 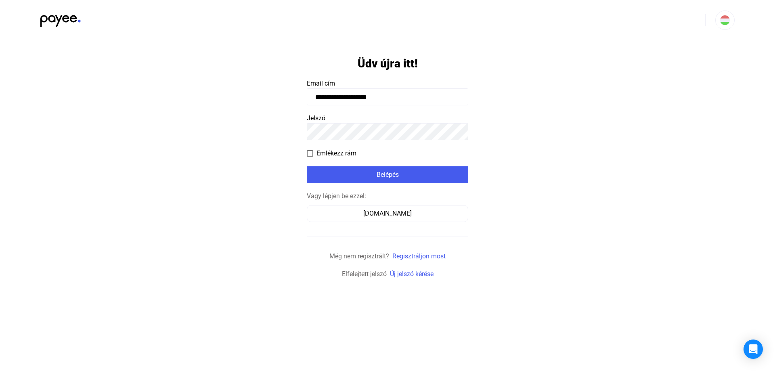 I want to click on span: Email cím, so click(x=321, y=83).